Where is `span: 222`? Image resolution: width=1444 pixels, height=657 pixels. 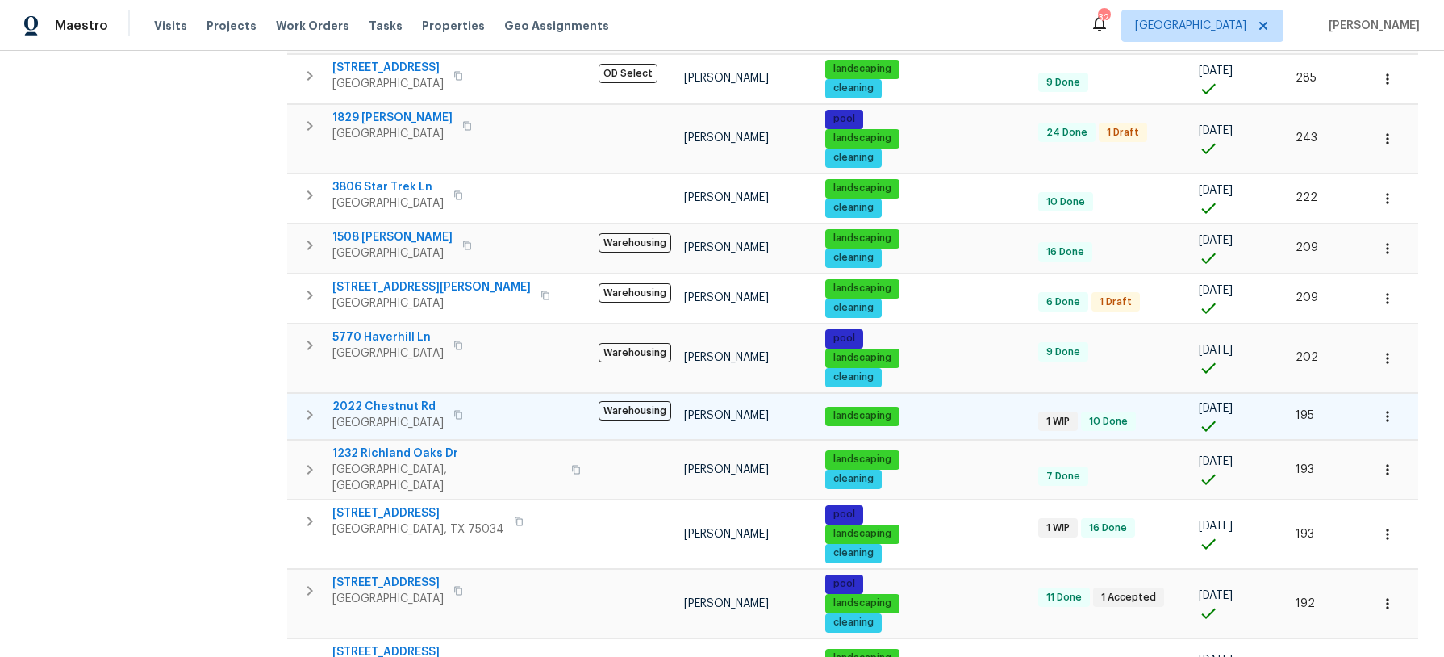 span: 222 is located at coordinates (1306, 198).